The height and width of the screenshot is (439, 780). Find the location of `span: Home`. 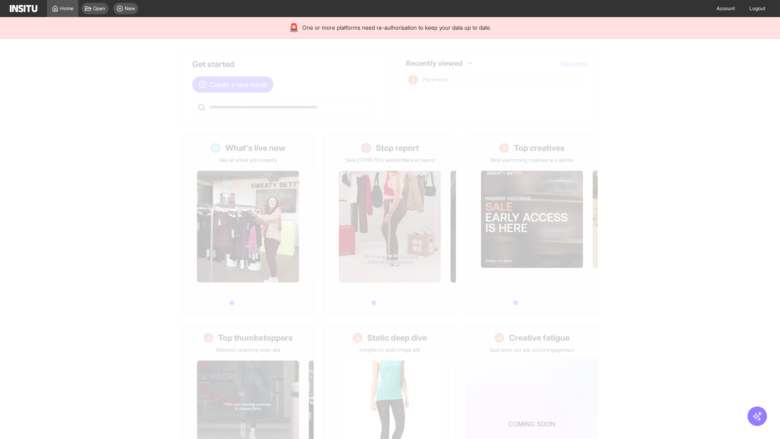

span: Home is located at coordinates (67, 9).